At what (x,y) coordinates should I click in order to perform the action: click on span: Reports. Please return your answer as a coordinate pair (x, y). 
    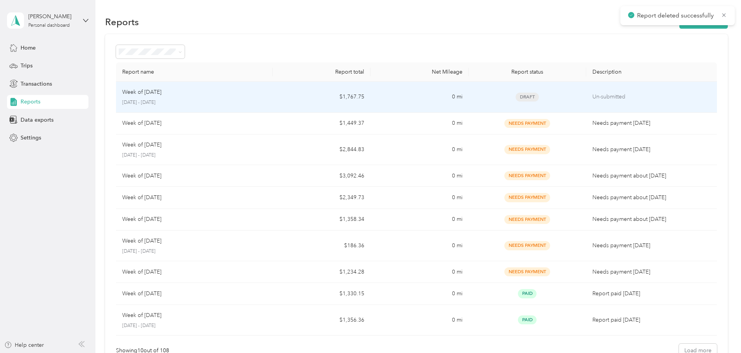
    Looking at the image, I should click on (30, 102).